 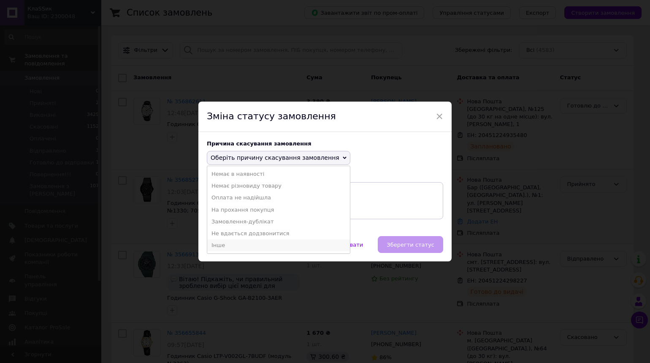 What do you see at coordinates (279, 186) in the screenshot?
I see `li: Немає різновиду товару` at bounding box center [279, 186].